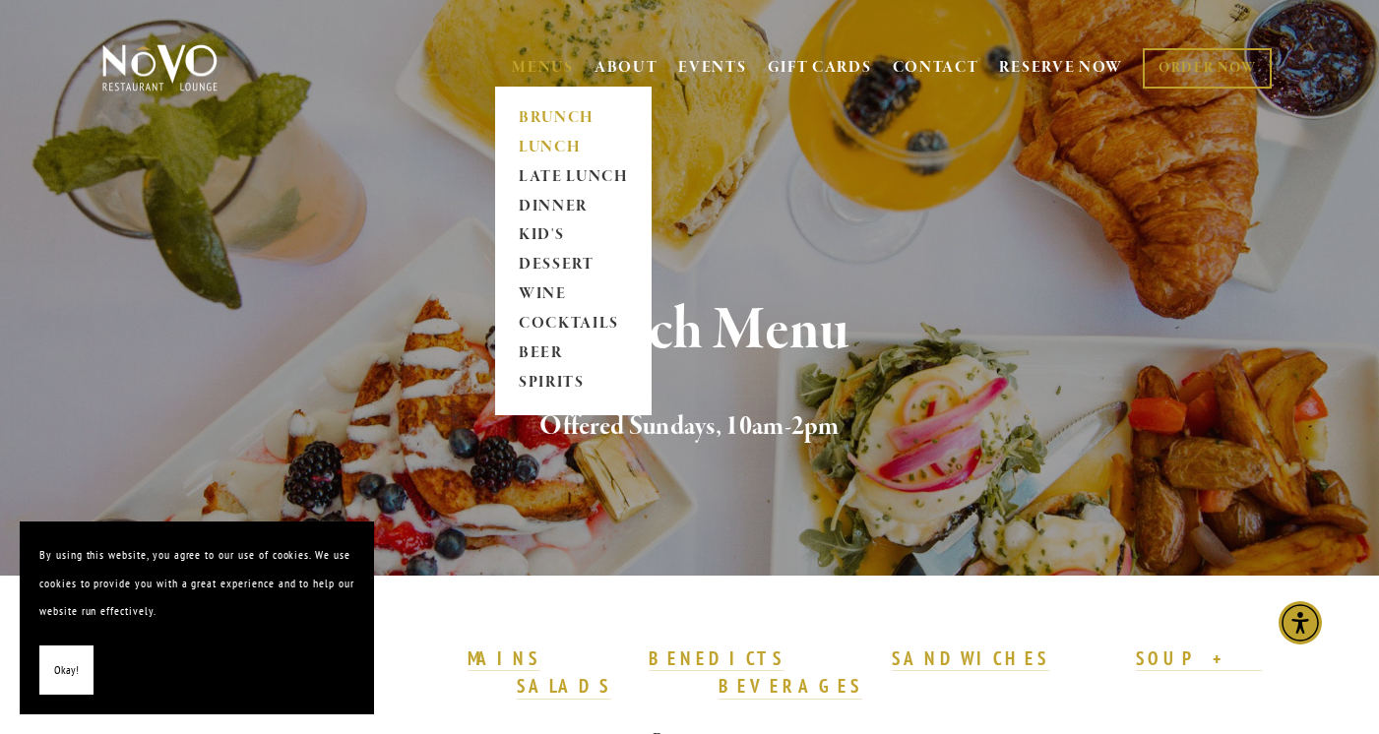  What do you see at coordinates (573, 325) in the screenshot?
I see `a: COCKTAILS` at bounding box center [573, 325].